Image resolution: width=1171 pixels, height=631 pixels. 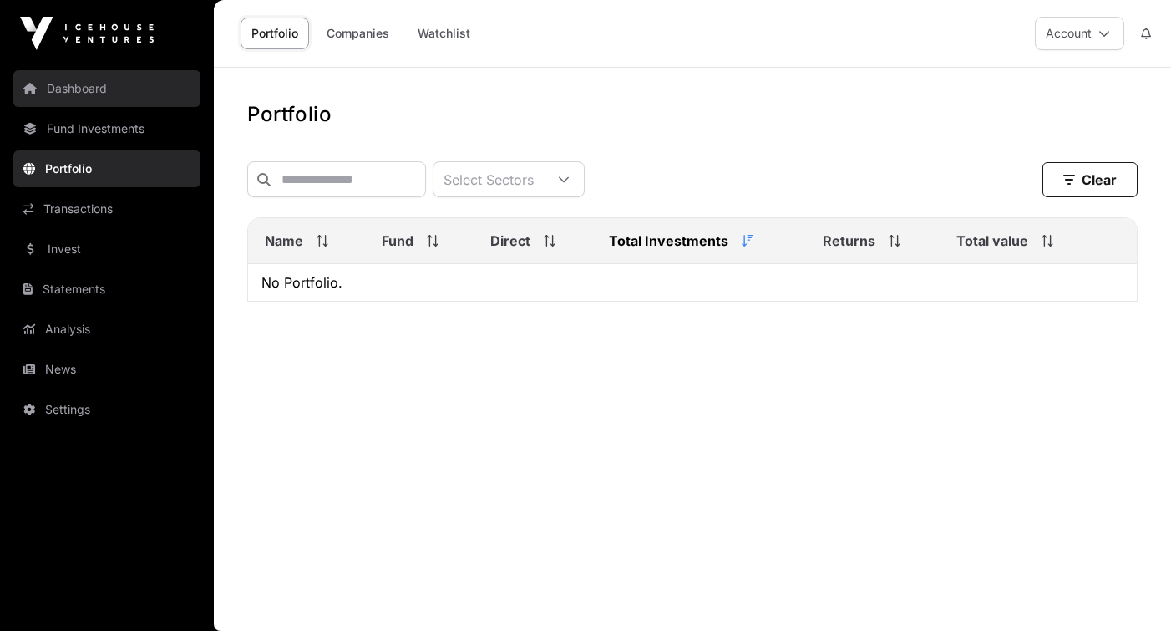 I want to click on div: Chat Widget, so click(x=1129, y=591).